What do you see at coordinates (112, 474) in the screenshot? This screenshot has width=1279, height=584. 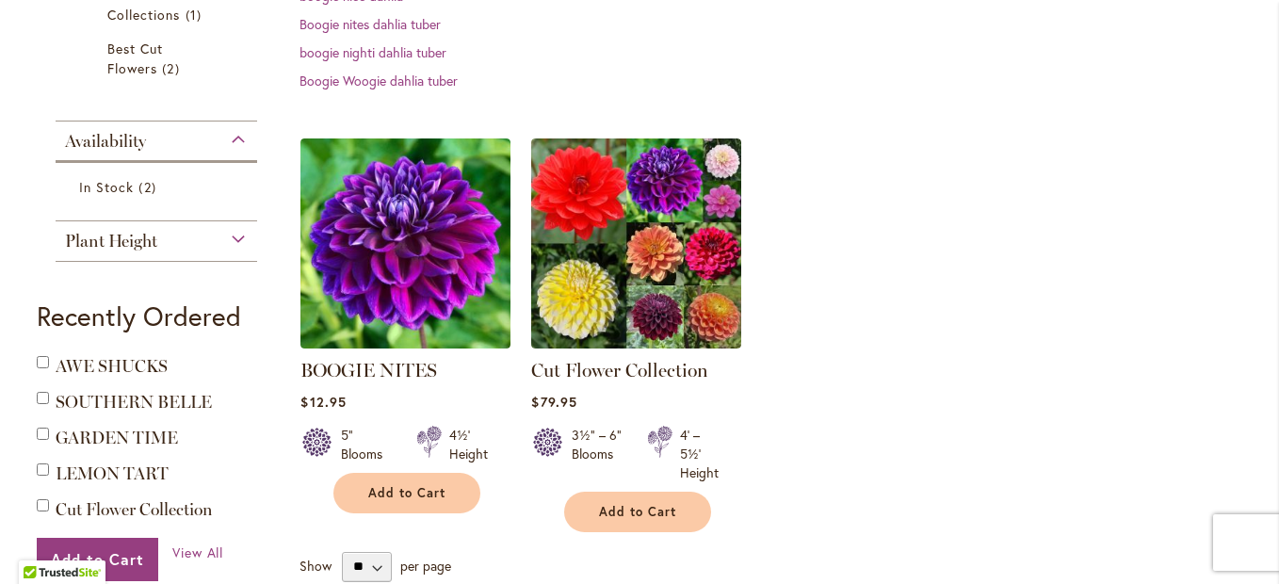 I see `span: LEMON TART` at bounding box center [112, 474].